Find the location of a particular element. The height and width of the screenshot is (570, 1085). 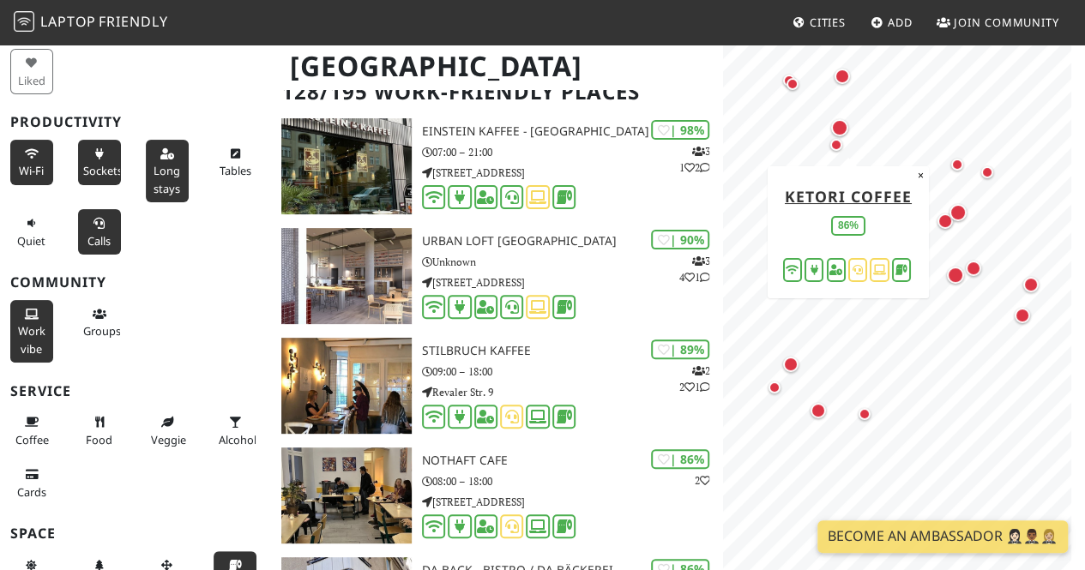

span: Work-friendly tables is located at coordinates (234, 171).